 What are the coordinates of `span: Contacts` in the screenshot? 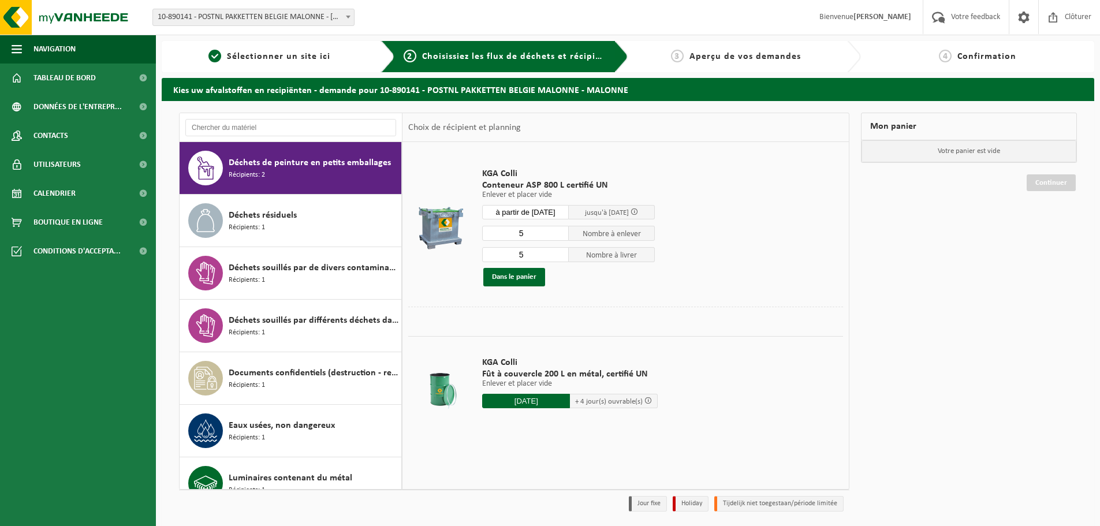 It's located at (51, 136).